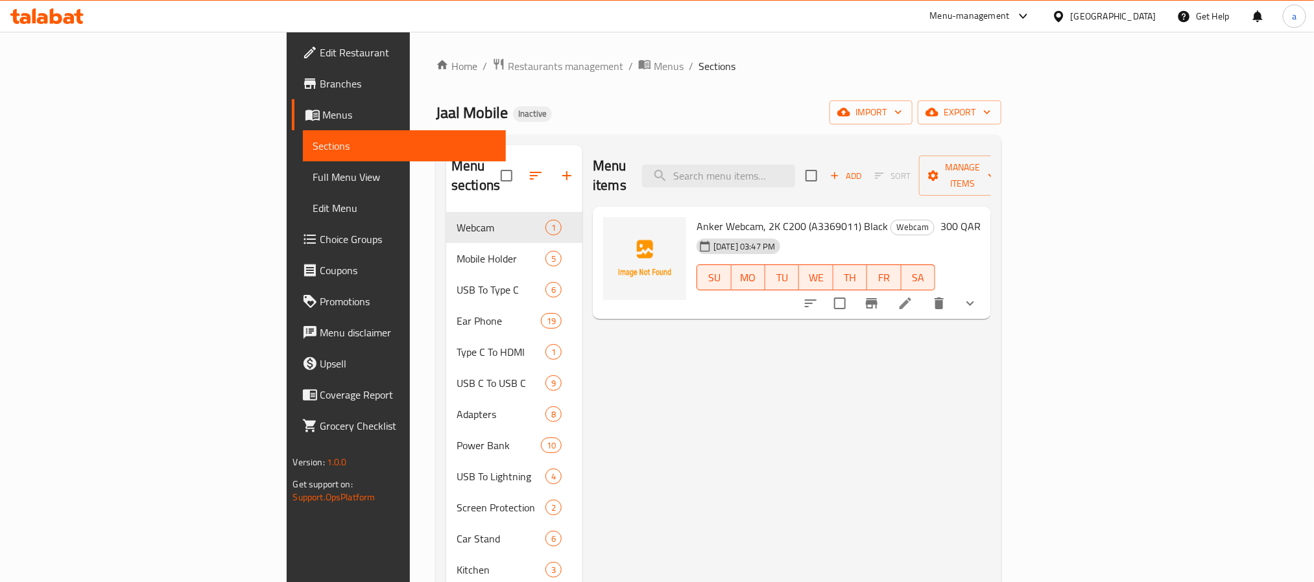 This screenshot has height=582, width=1314. I want to click on span: Menu disclaimer, so click(408, 333).